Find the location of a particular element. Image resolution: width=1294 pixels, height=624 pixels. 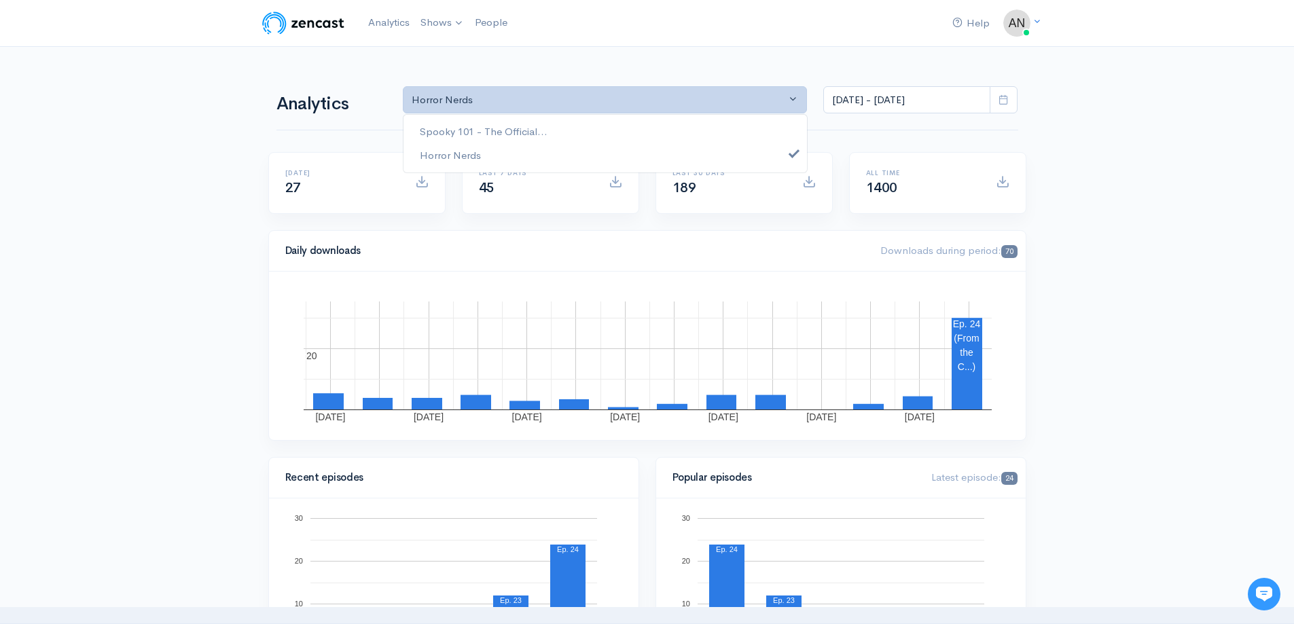

span: 1400 is located at coordinates (881, 187).